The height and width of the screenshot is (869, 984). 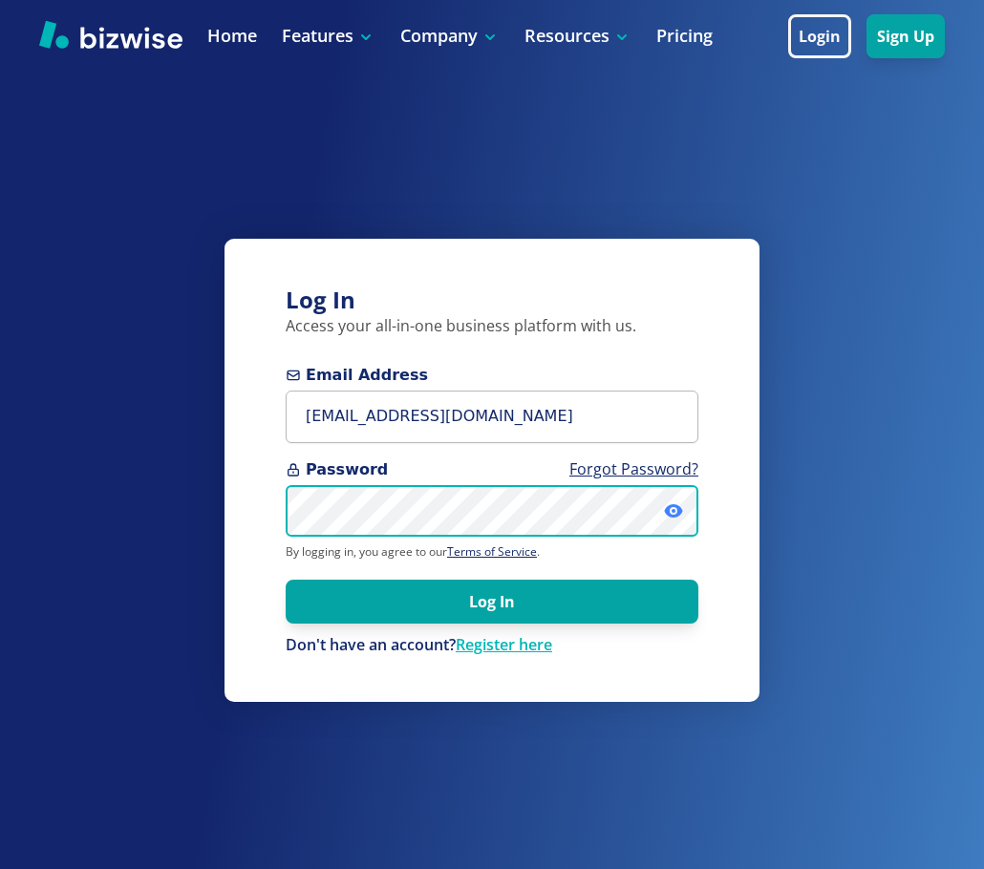 What do you see at coordinates (492, 375) in the screenshot?
I see `span: Email Address` at bounding box center [492, 375].